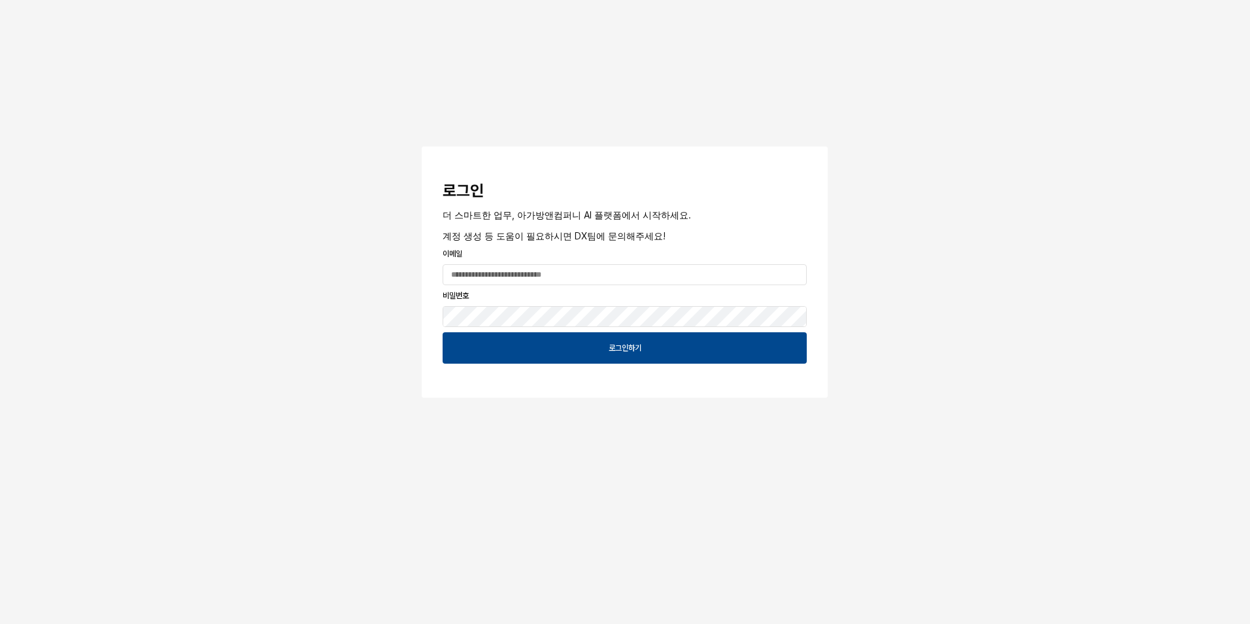  What do you see at coordinates (624, 348) in the screenshot?
I see `button: 로그인하기` at bounding box center [624, 348].